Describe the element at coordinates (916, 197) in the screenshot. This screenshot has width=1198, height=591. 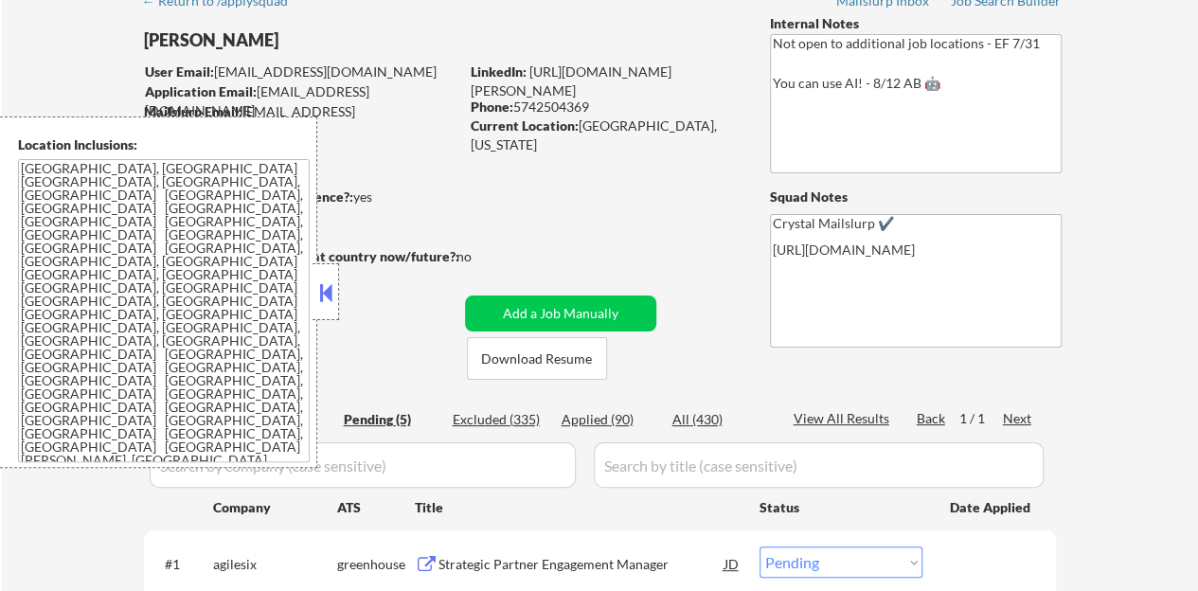
I see `div: Squad Notes` at that location.